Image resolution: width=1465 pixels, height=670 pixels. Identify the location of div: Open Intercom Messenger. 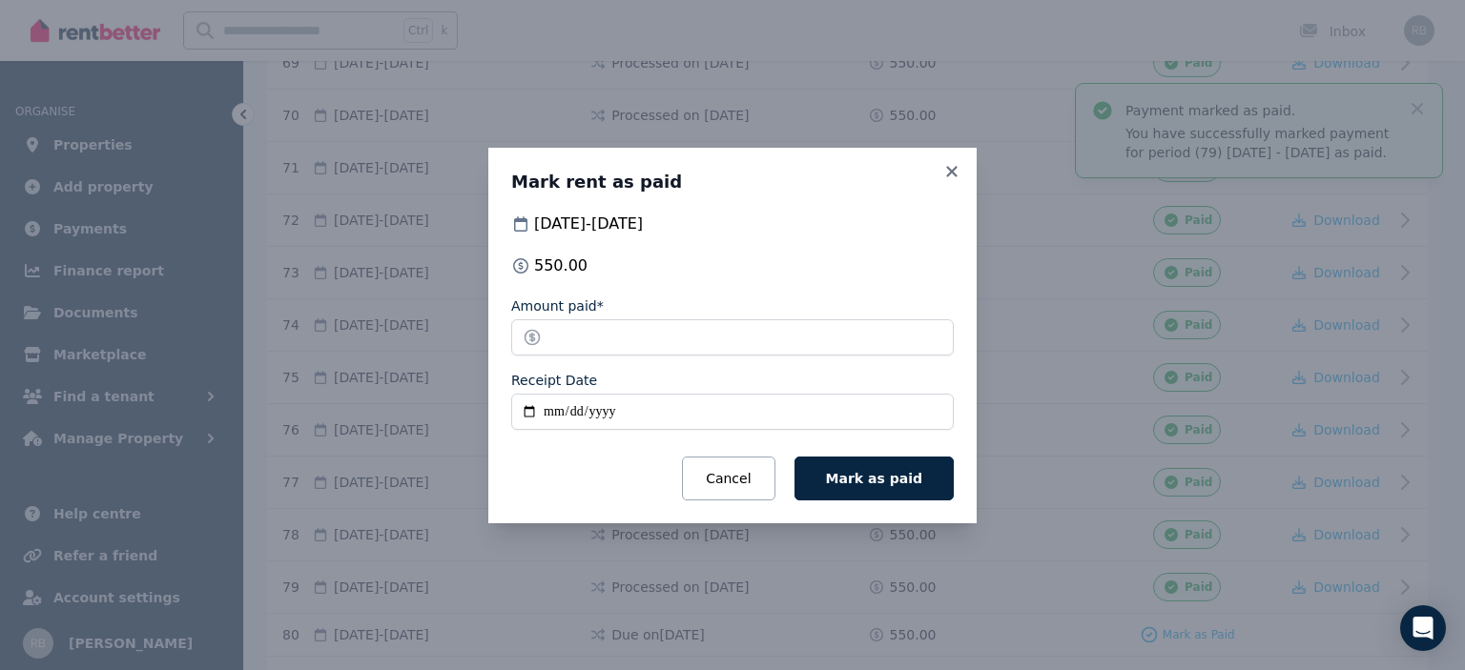
(1423, 628).